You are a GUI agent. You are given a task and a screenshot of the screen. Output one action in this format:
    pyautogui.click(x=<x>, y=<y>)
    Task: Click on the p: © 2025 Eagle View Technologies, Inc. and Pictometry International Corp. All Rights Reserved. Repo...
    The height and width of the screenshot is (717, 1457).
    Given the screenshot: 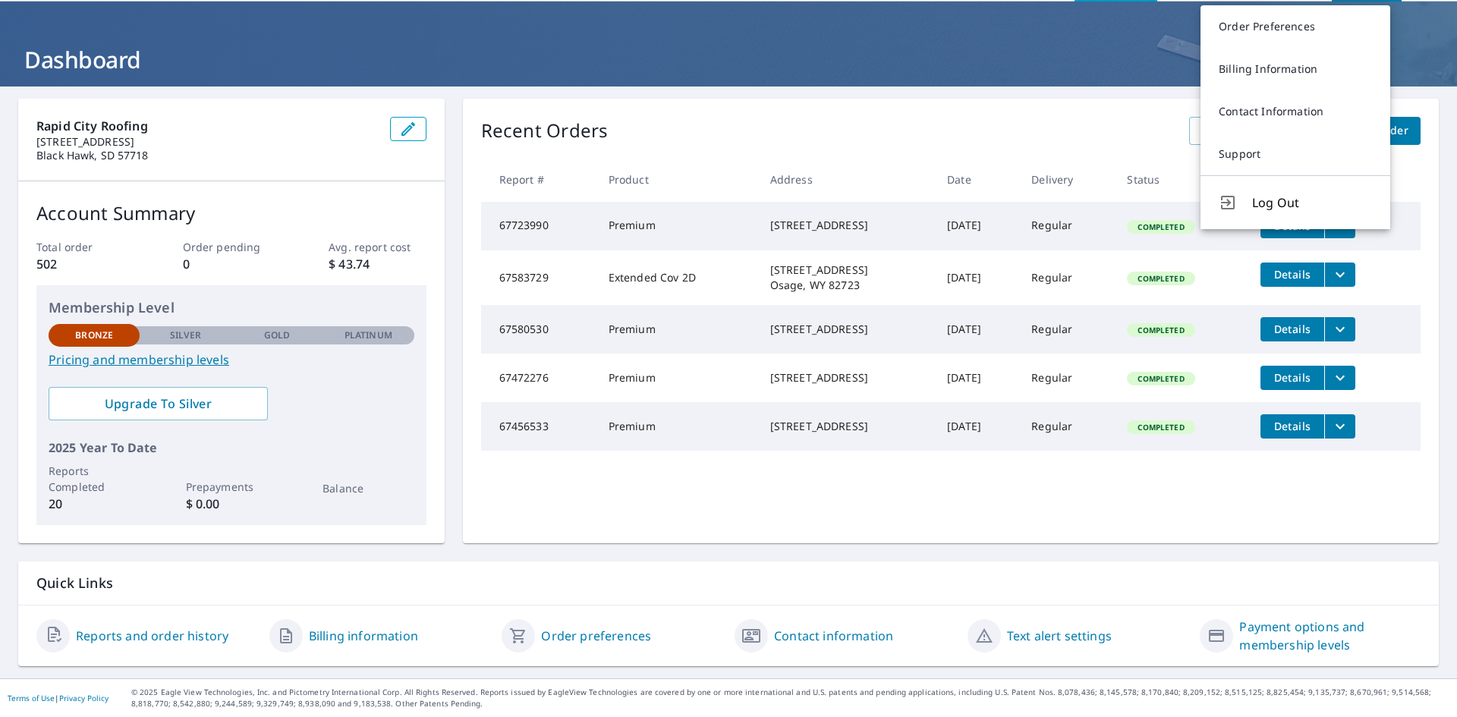 What is the action you would take?
    pyautogui.click(x=790, y=698)
    